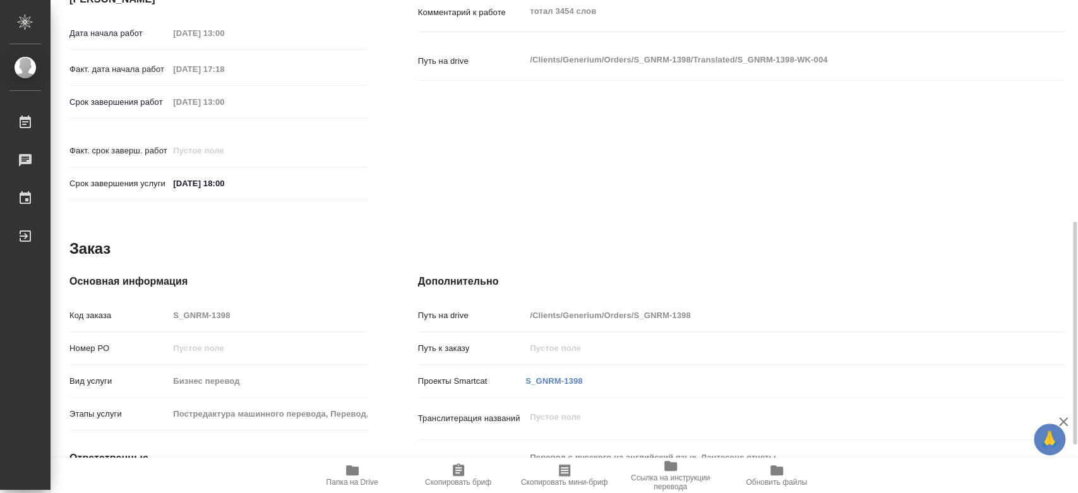  What do you see at coordinates (119, 33) in the screenshot?
I see `p: Дата начала работ` at bounding box center [119, 33].